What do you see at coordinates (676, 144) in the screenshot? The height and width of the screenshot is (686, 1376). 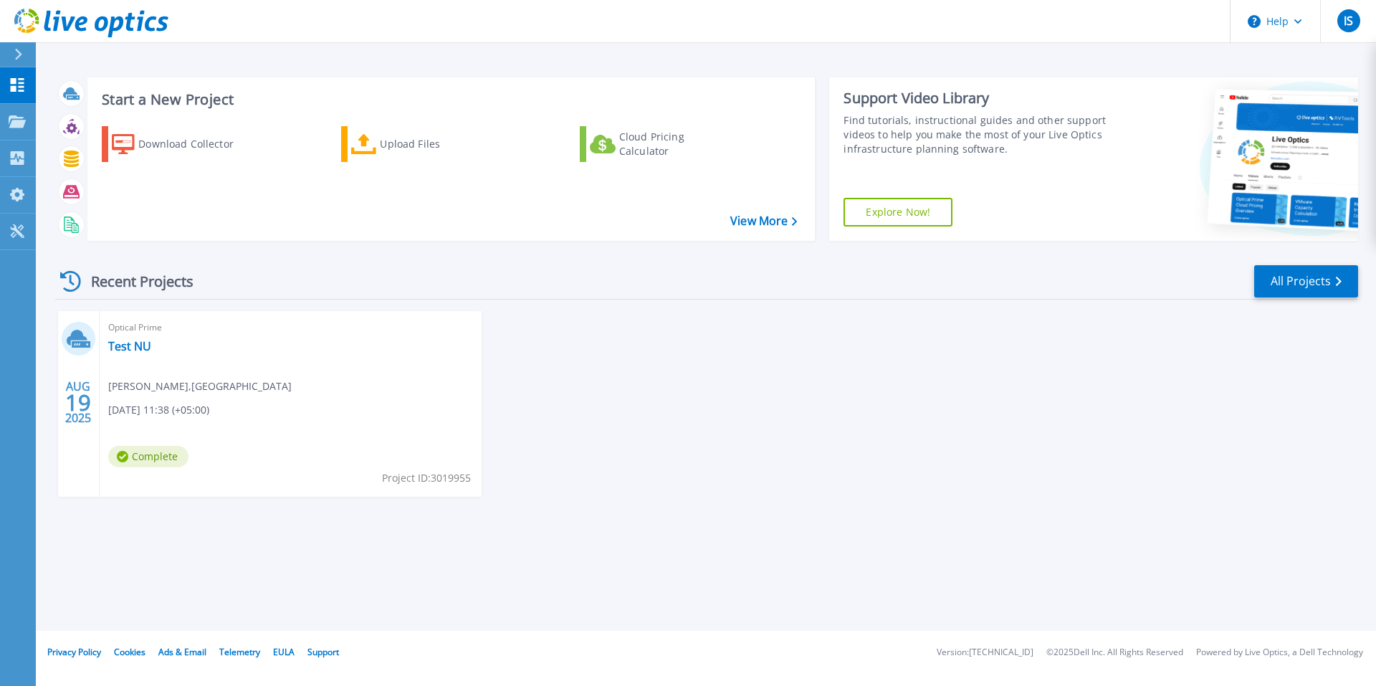 I see `div: Cloud Pricing Calculator` at bounding box center [676, 144].